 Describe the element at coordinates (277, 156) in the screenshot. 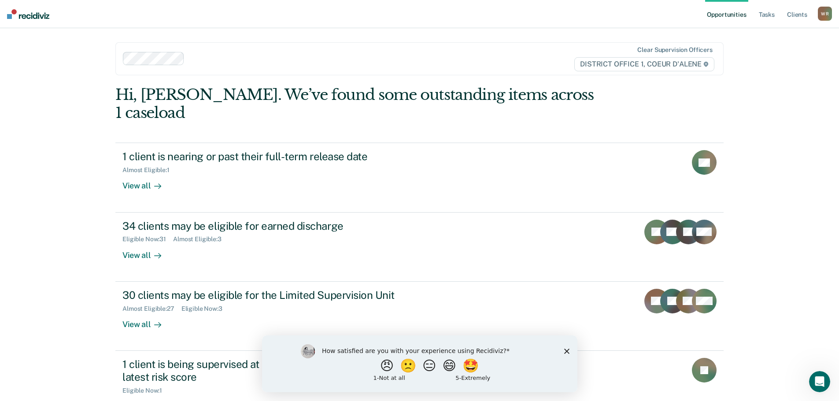

I see `div: 1 client is nearing or past their full-term release date` at that location.